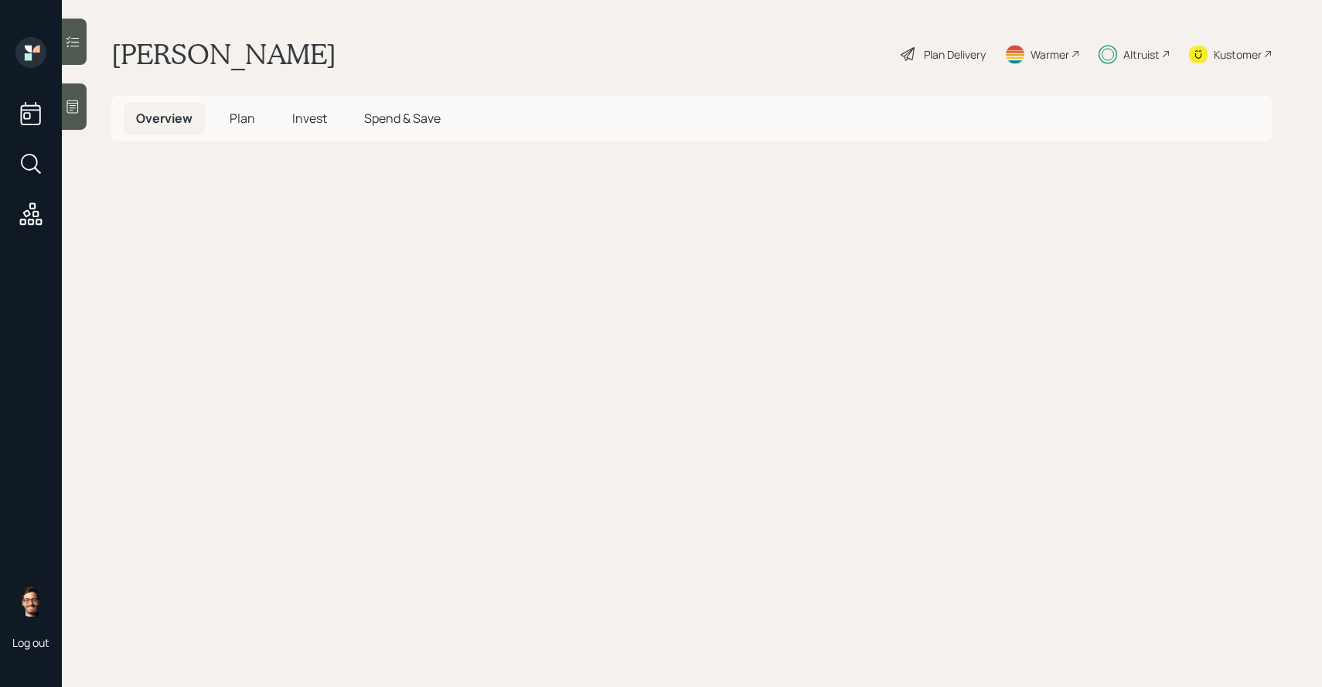 The image size is (1322, 687). I want to click on span: Overview, so click(164, 118).